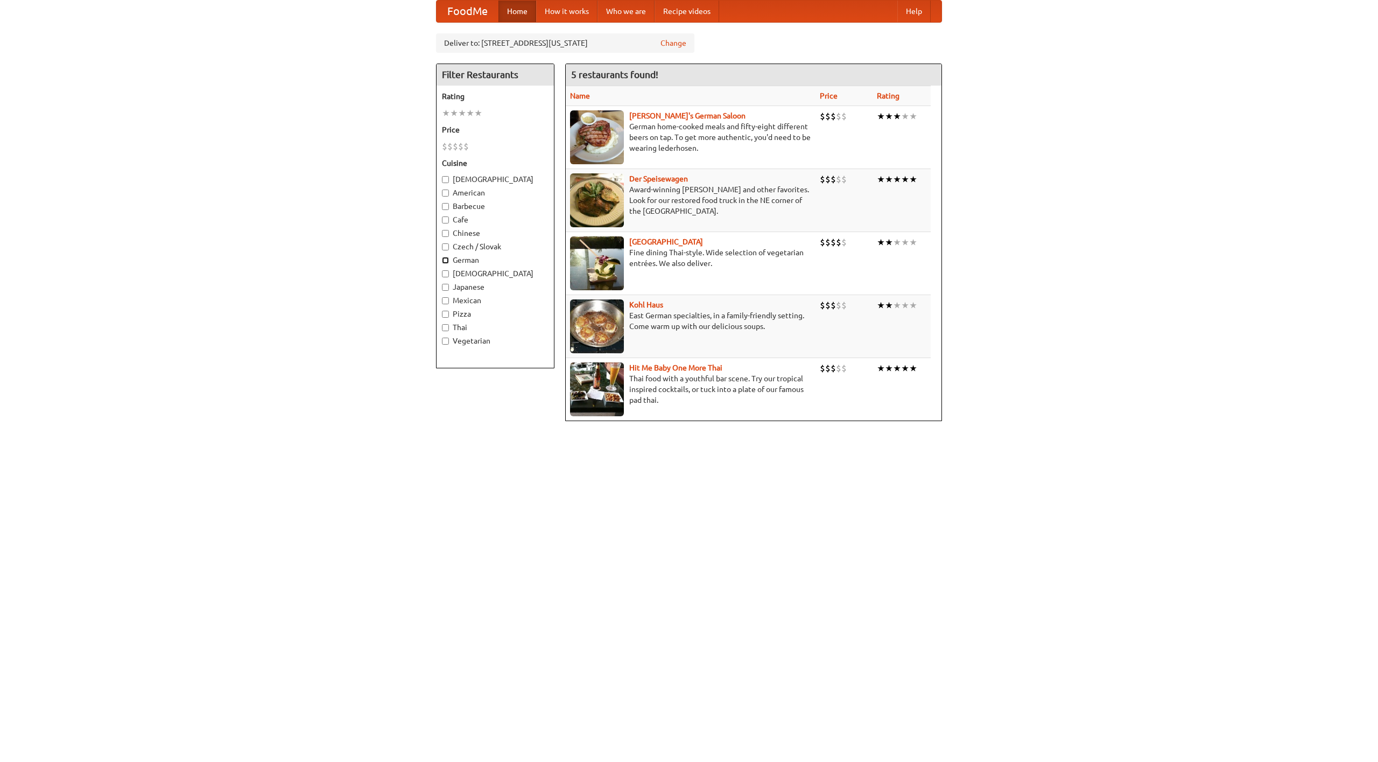 The image size is (1378, 762). What do you see at coordinates (658, 179) in the screenshot?
I see `b: Der Speisewagen` at bounding box center [658, 179].